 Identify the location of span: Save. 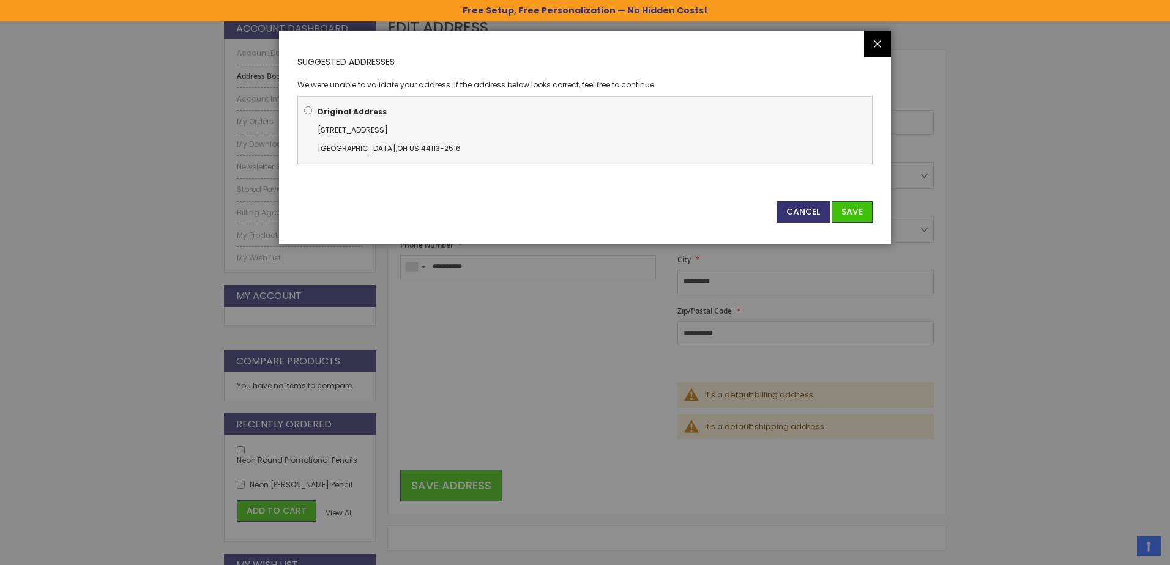
(852, 212).